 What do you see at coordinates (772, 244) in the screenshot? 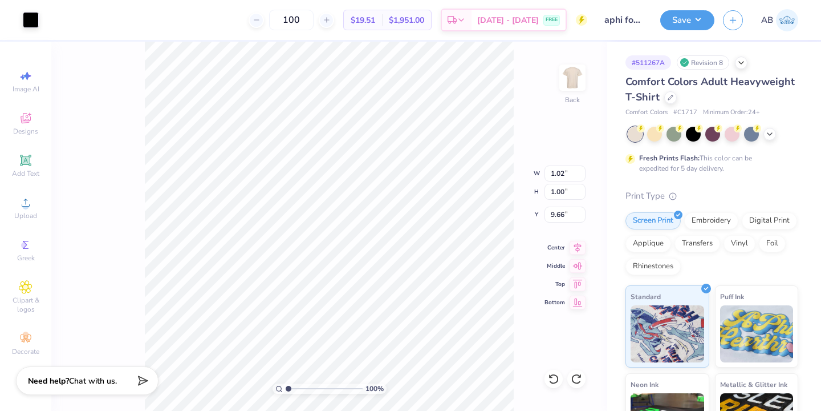
I see `div: Foil` at bounding box center [772, 244].